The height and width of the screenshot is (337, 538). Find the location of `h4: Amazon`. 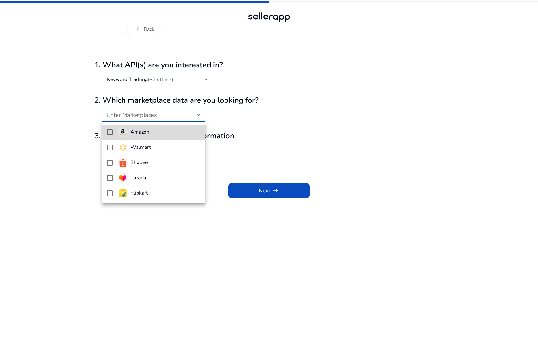

h4: Amazon is located at coordinates (140, 132).